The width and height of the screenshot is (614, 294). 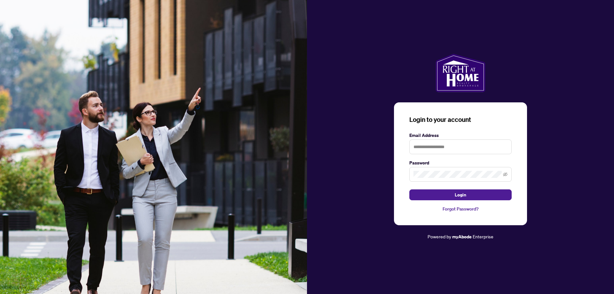 What do you see at coordinates (460, 195) in the screenshot?
I see `span: Login` at bounding box center [460, 195].